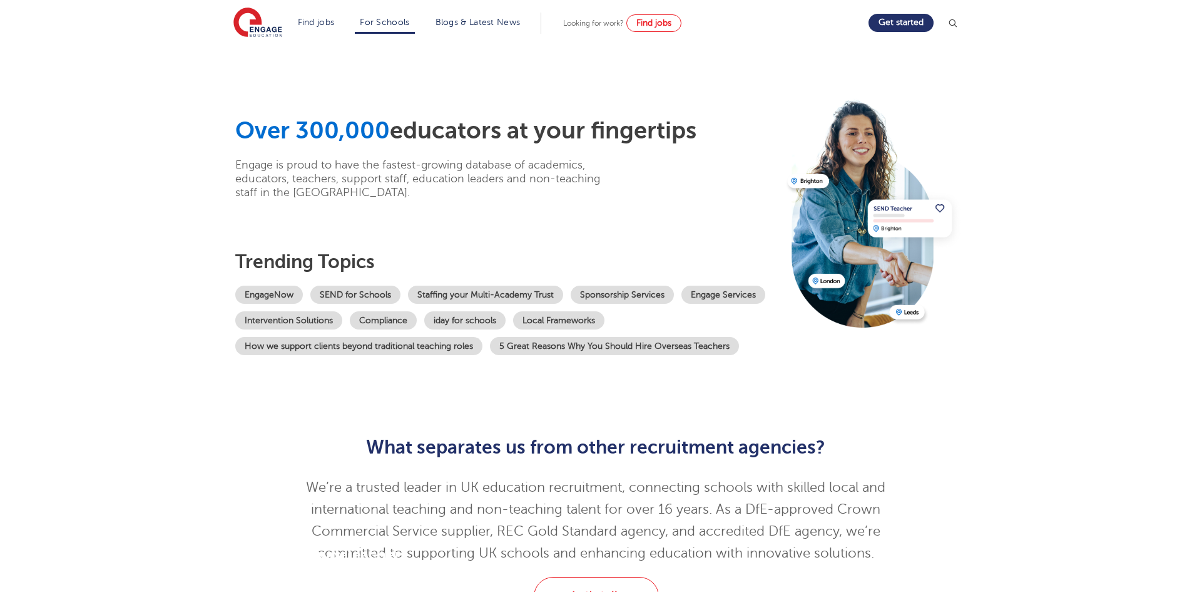 The width and height of the screenshot is (1192, 592). Describe the element at coordinates (359, 346) in the screenshot. I see `a: How we support clients beyond traditional teaching roles` at that location.